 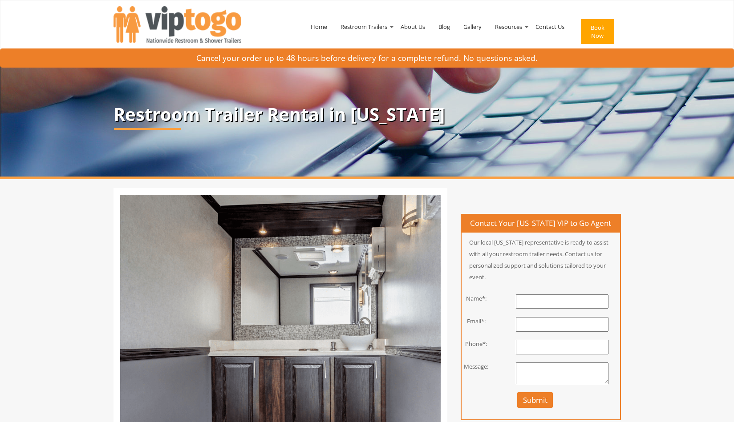 I want to click on button: Submit, so click(x=535, y=400).